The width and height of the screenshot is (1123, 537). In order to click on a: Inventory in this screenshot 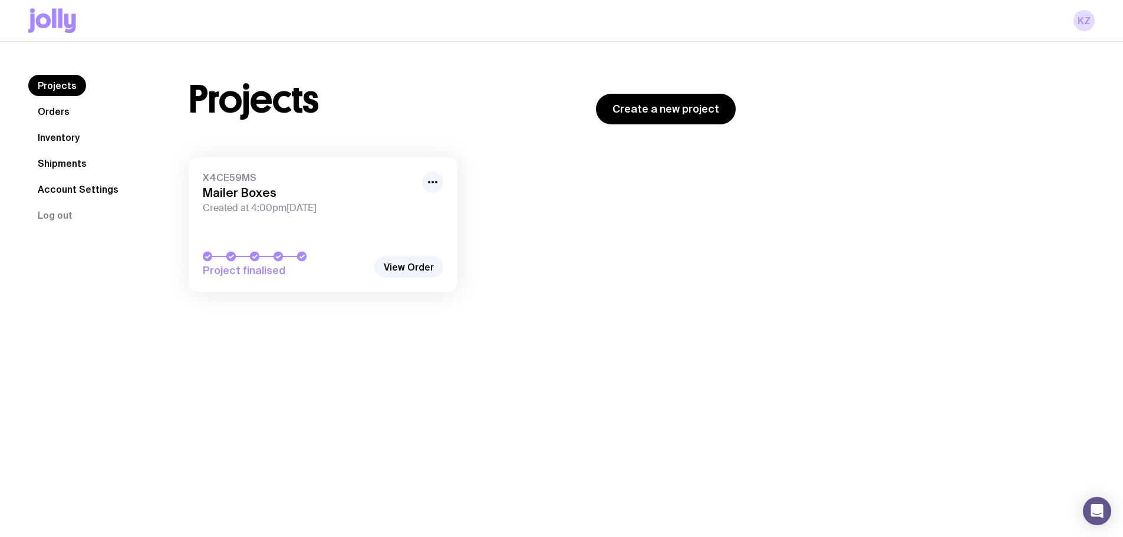, I will do `click(58, 137)`.